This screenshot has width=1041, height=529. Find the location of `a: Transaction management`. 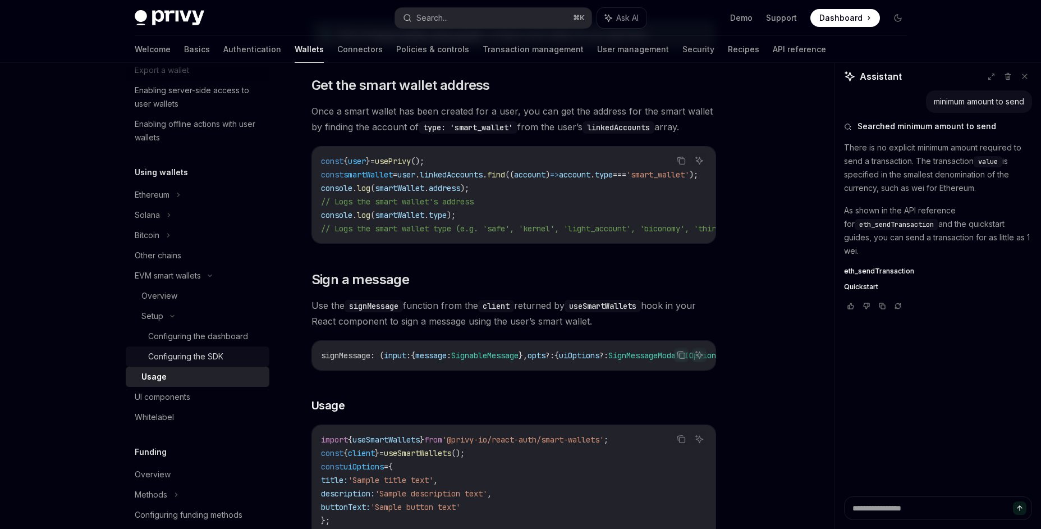

a: Transaction management is located at coordinates (533, 49).